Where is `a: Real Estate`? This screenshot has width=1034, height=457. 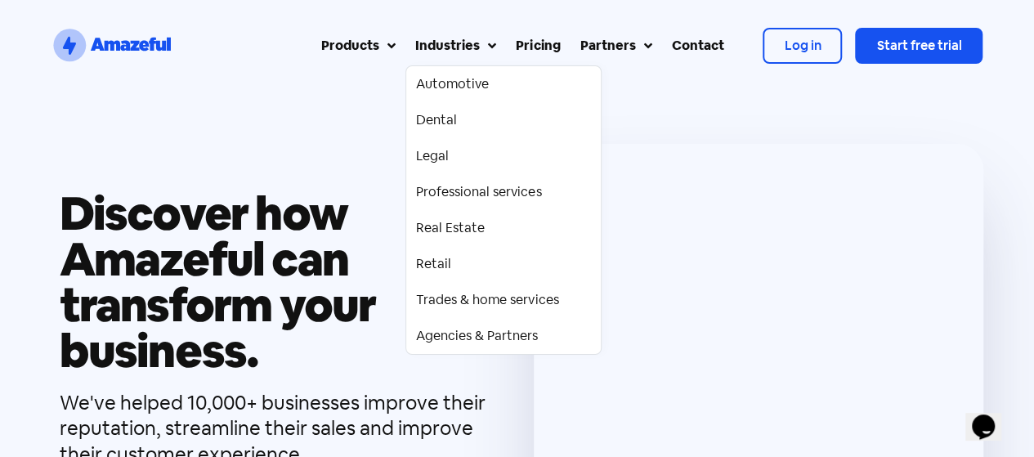 a: Real Estate is located at coordinates (503, 228).